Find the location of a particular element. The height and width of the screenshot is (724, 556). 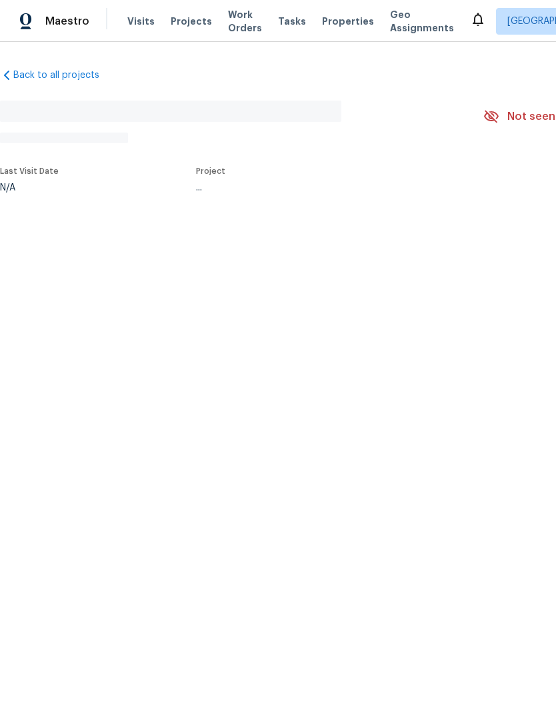

span: Tasks is located at coordinates (292, 21).